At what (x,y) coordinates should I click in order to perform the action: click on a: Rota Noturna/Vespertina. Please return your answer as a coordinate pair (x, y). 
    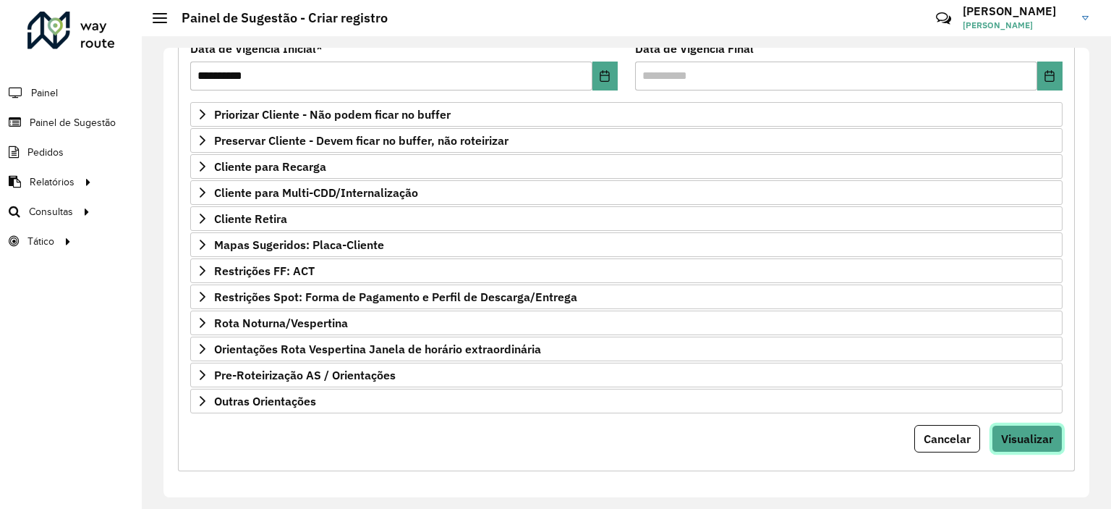
    Looking at the image, I should click on (626, 323).